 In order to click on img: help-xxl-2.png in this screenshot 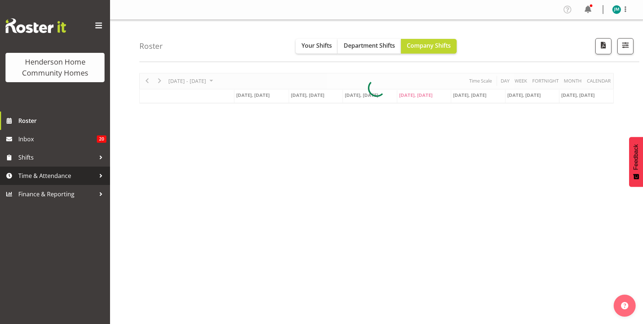, I will do `click(624, 305)`.